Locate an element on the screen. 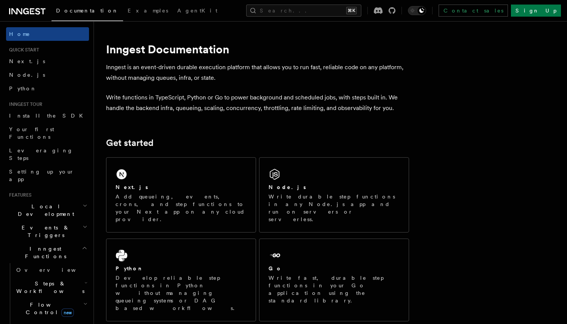 The image size is (567, 324). a: Node.js is located at coordinates (47, 75).